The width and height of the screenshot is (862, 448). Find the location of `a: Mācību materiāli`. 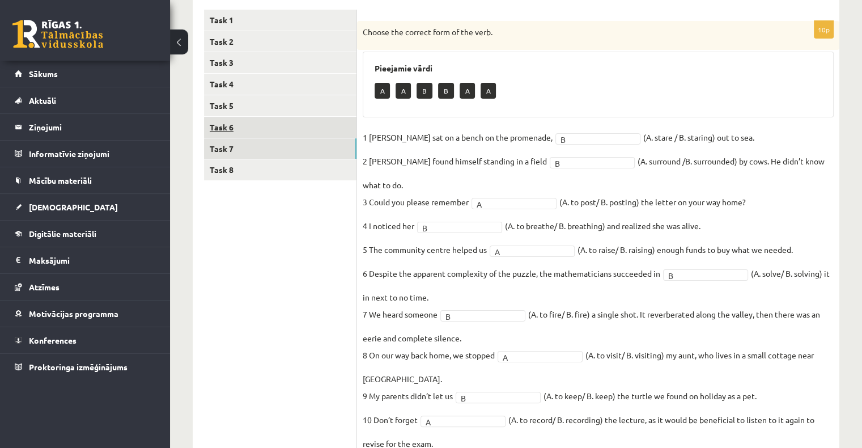

a: Mācību materiāli is located at coordinates (85, 180).